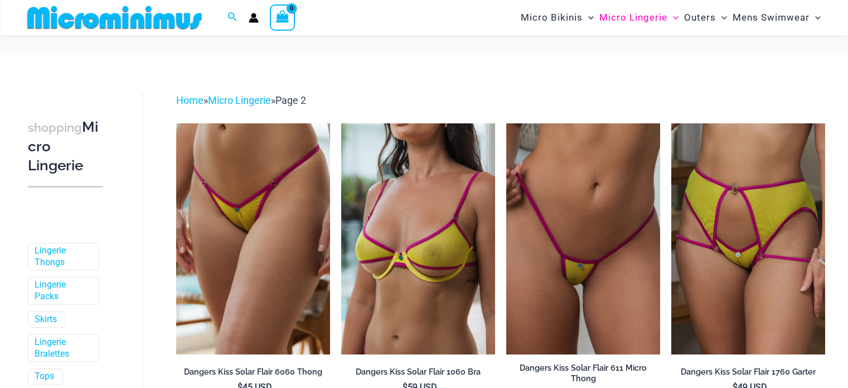 Image resolution: width=848 pixels, height=388 pixels. Describe the element at coordinates (418, 239) in the screenshot. I see `img: Dangers Kiss Solar Flair 1060 Bra 01` at that location.